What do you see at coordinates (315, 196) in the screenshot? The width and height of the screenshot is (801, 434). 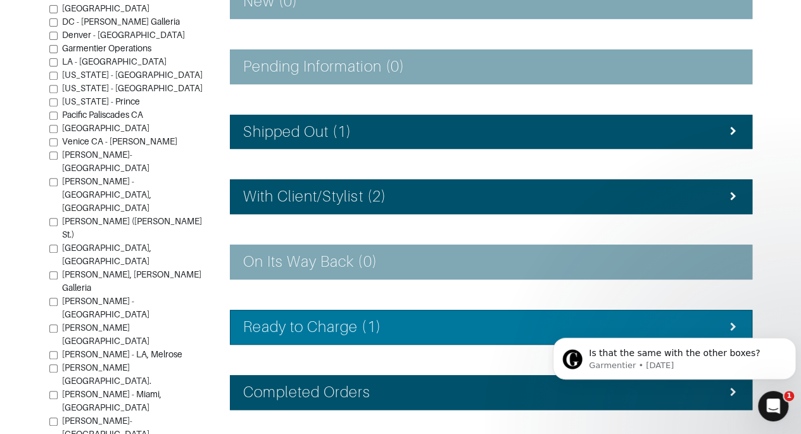 I see `h4: With Client/Stylist (2)` at bounding box center [315, 196].